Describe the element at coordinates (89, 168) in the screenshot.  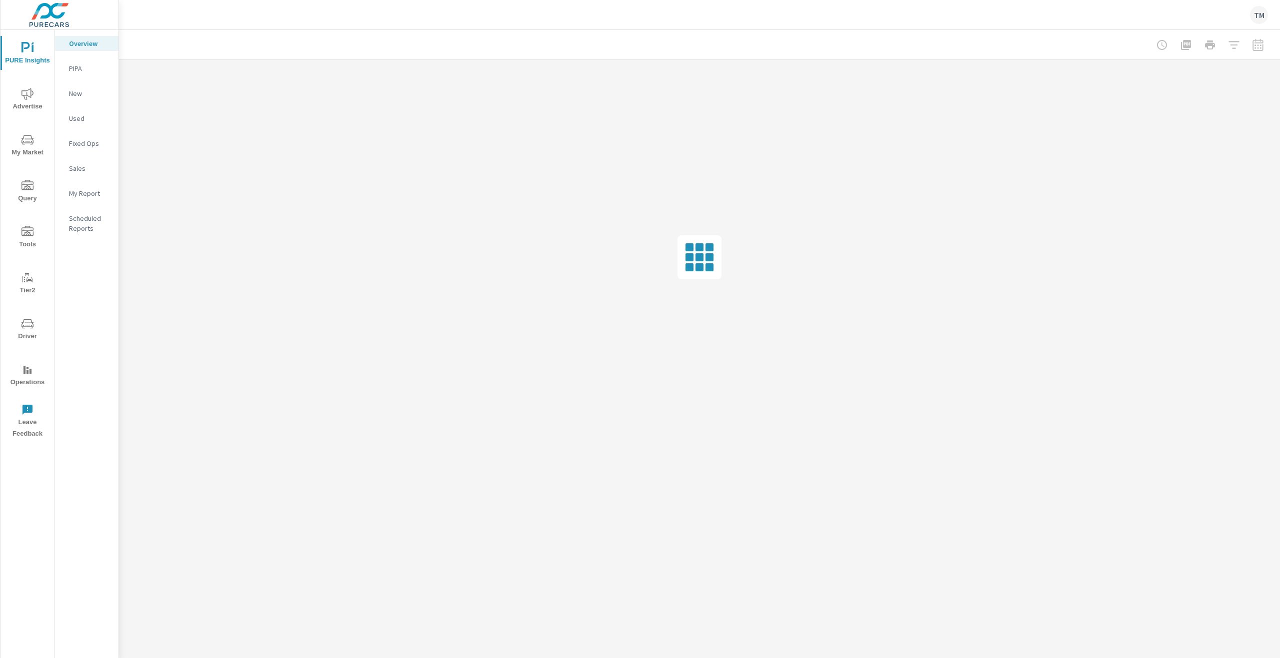
I see `p: Sales` at that location.